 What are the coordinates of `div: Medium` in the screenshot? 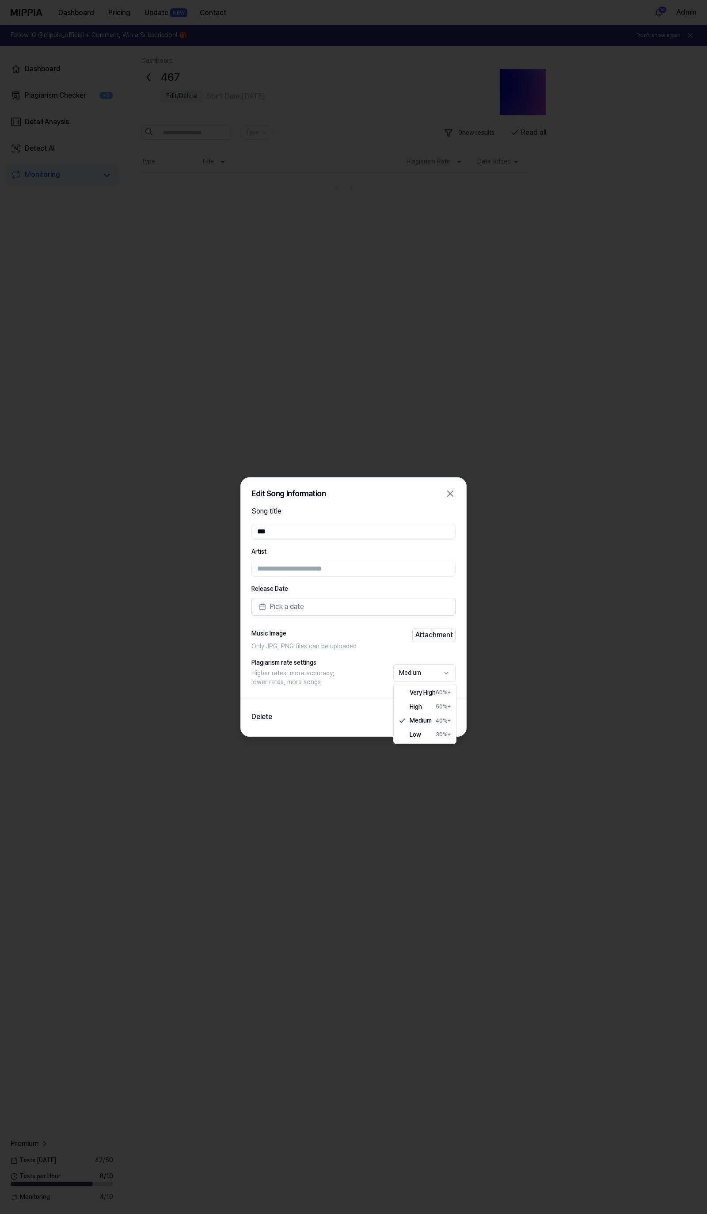 It's located at (421, 721).